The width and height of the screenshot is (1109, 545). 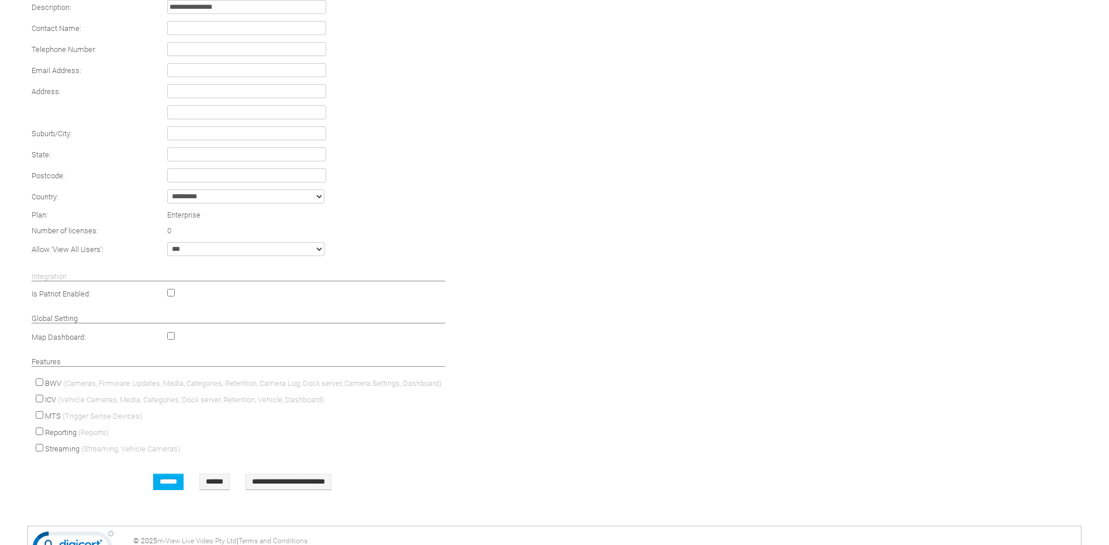 What do you see at coordinates (169, 230) in the screenshot?
I see `span: 0` at bounding box center [169, 230].